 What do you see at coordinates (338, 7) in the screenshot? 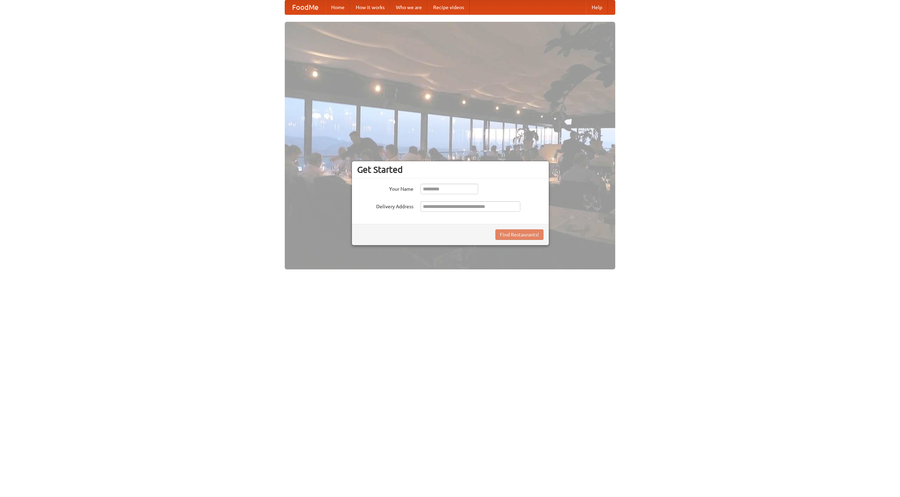
I see `a: Home` at bounding box center [338, 7].